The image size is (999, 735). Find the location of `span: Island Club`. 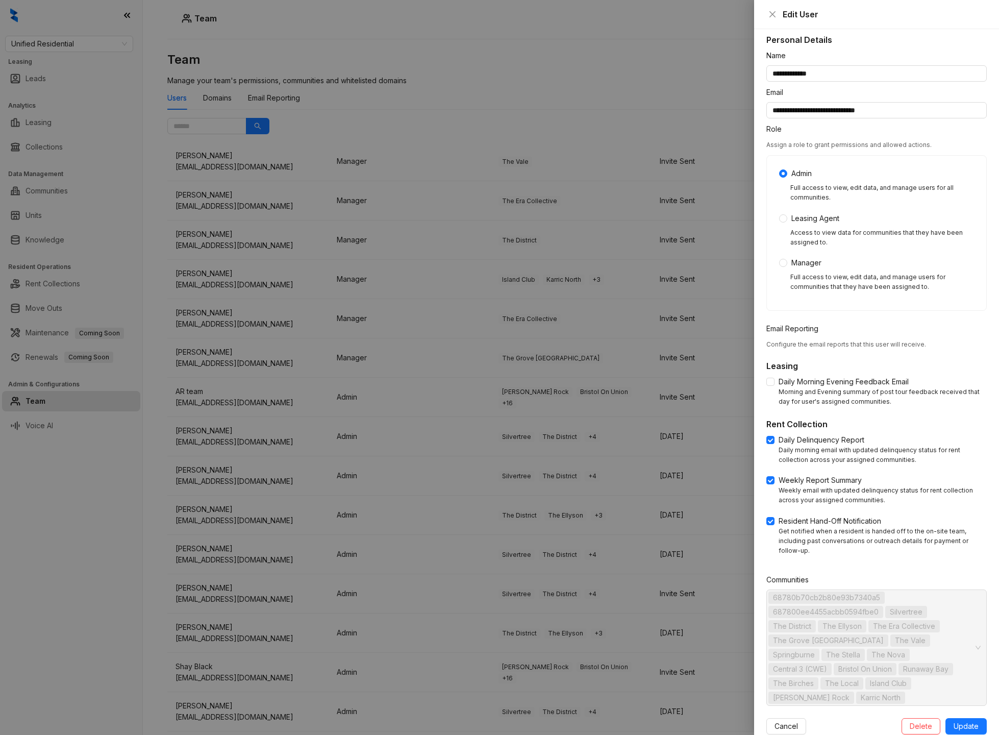

span: Island Club is located at coordinates (889, 683).